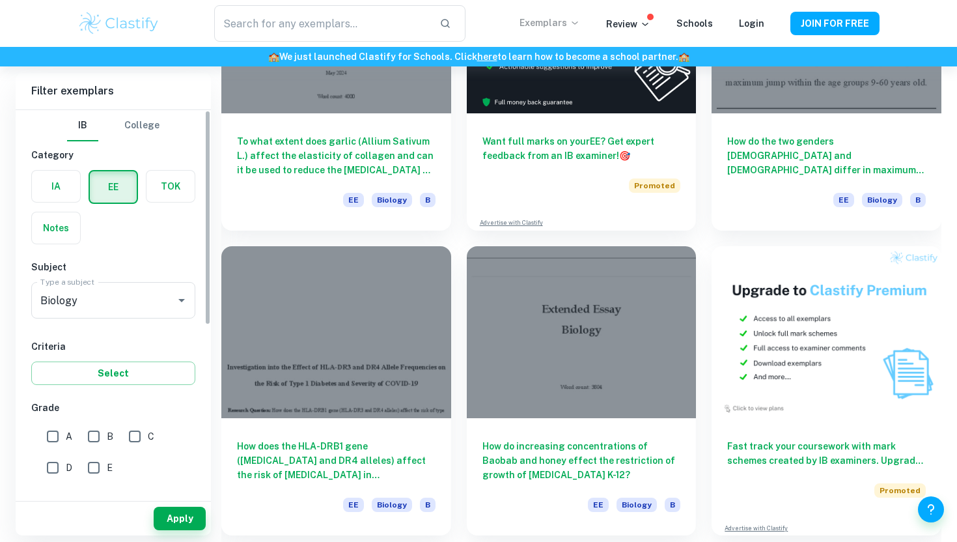 The image size is (957, 542). Describe the element at coordinates (182, 300) in the screenshot. I see `button: Open` at that location.